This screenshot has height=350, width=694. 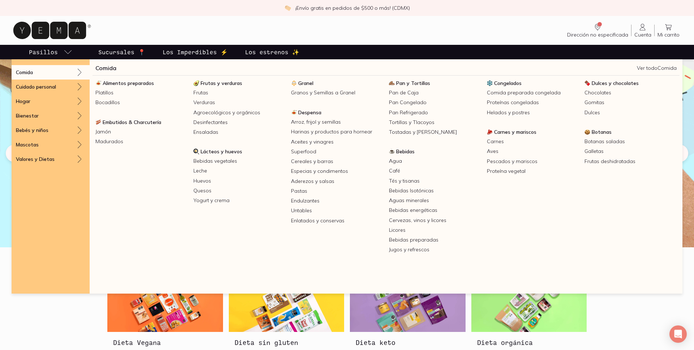 What do you see at coordinates (195, 52) in the screenshot?
I see `p: Los Imperdibles ⚡️` at bounding box center [195, 52].